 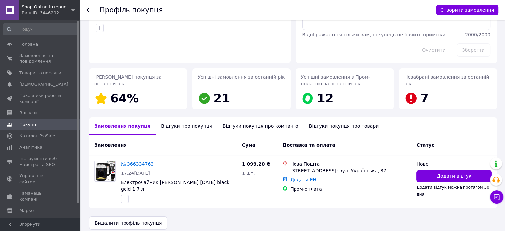 What do you see at coordinates (31, 147) in the screenshot?
I see `span: Аналітика` at bounding box center [31, 147].